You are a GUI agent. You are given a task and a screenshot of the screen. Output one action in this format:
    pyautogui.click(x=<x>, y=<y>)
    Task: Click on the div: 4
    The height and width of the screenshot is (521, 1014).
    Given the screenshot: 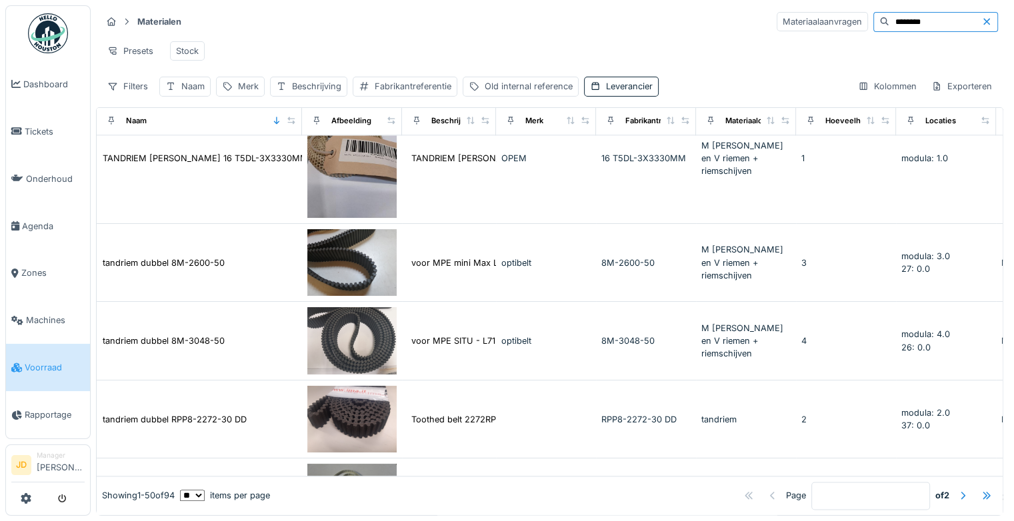 What is the action you would take?
    pyautogui.click(x=846, y=341)
    